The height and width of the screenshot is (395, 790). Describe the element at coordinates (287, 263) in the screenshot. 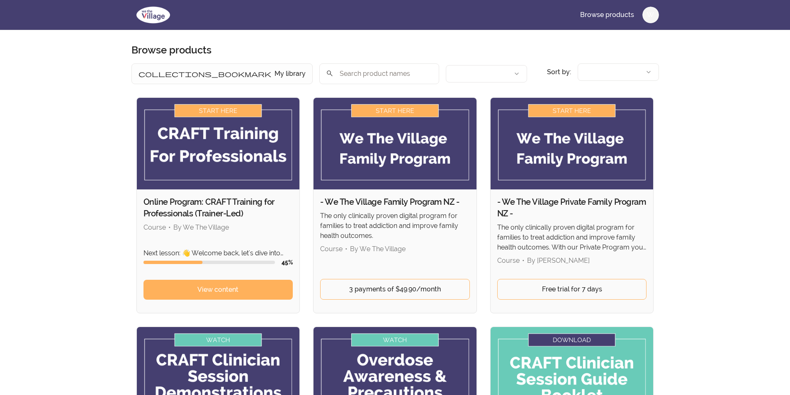

I see `span: 45 %` at that location.